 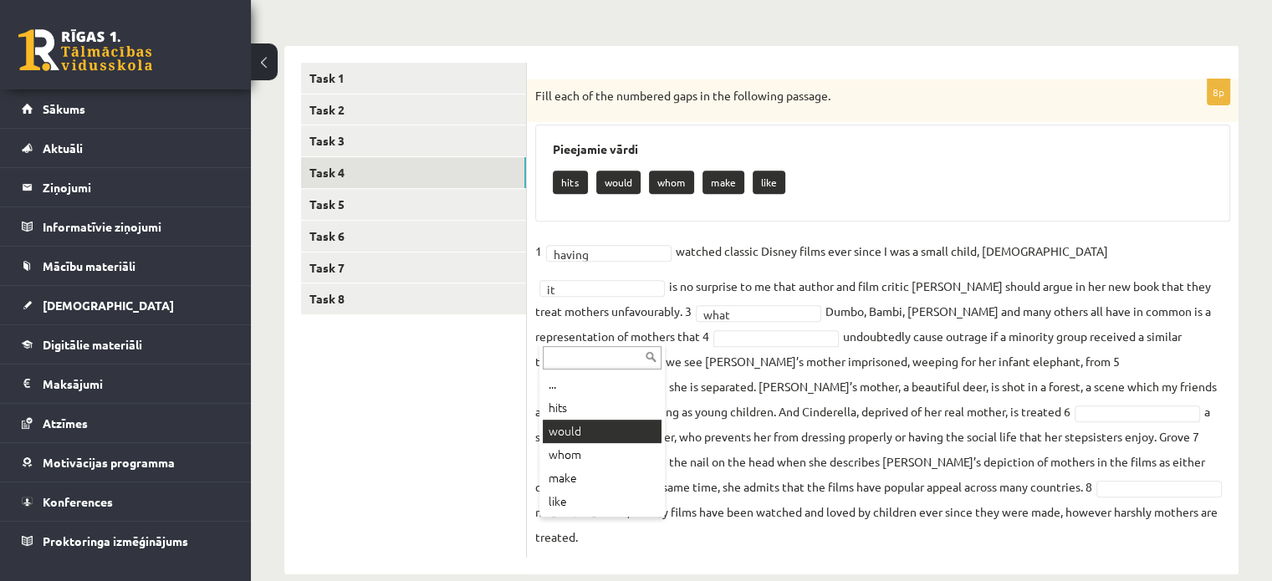 What do you see at coordinates (602, 478) in the screenshot?
I see `div: make` at bounding box center [602, 478].